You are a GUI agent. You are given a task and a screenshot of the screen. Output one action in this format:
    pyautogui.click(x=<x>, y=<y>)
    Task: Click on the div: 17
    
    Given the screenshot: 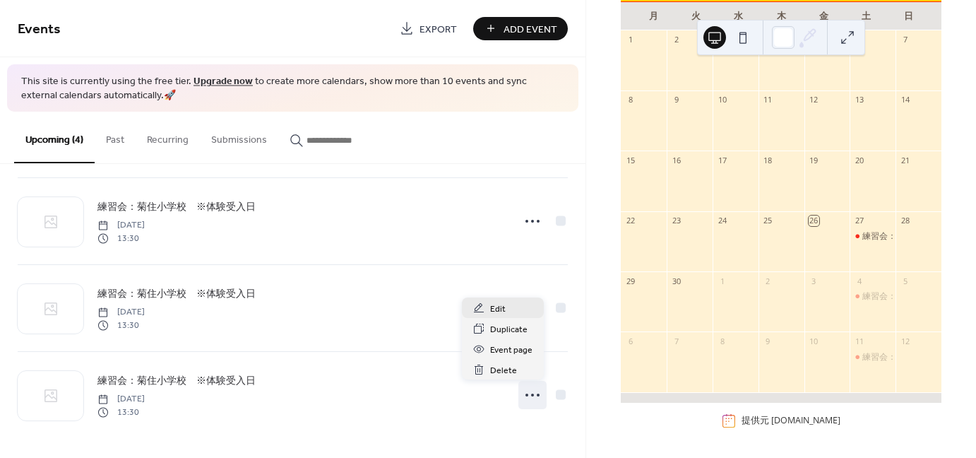 What is the action you would take?
    pyautogui.click(x=722, y=160)
    